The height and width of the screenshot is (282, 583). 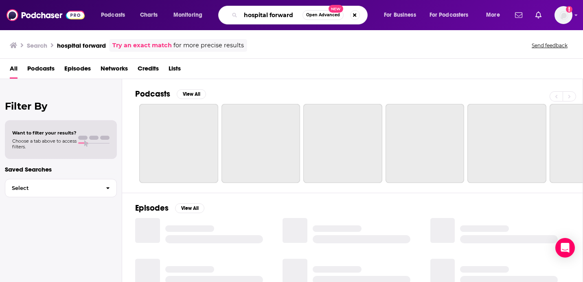 I want to click on a: Networks, so click(x=114, y=70).